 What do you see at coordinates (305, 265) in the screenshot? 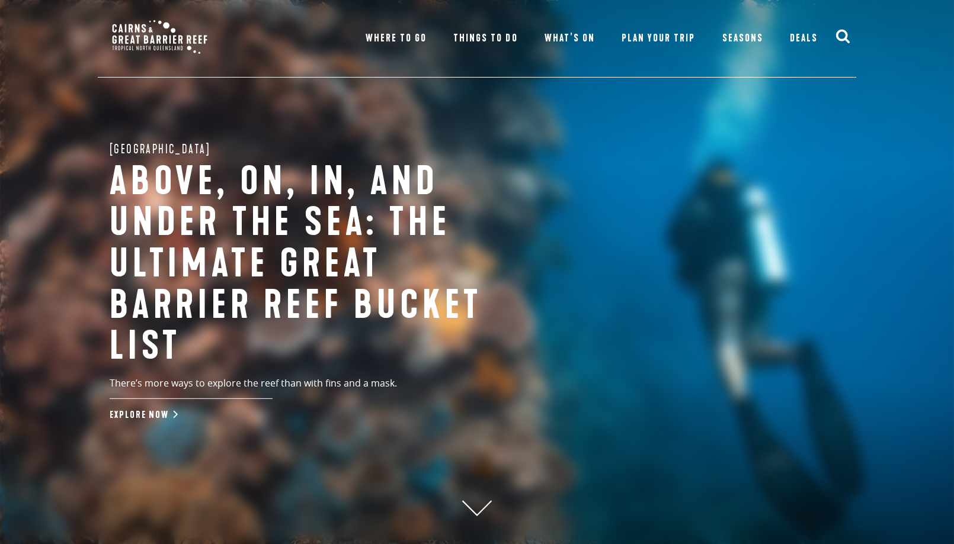
I see `h1: Above, on, in, and under the sea: The ultimate Great Barrier Reef bucket list` at bounding box center [305, 265].